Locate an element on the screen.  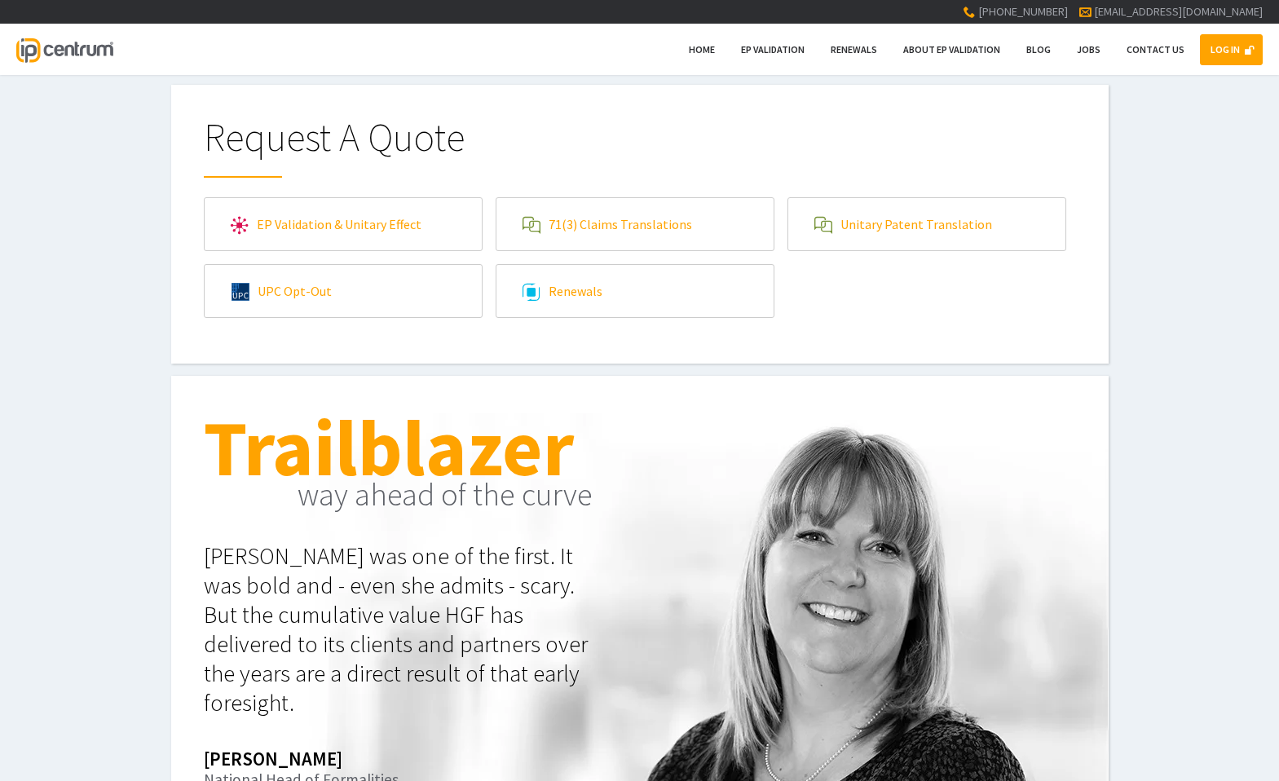
a: Home is located at coordinates (702, 50).